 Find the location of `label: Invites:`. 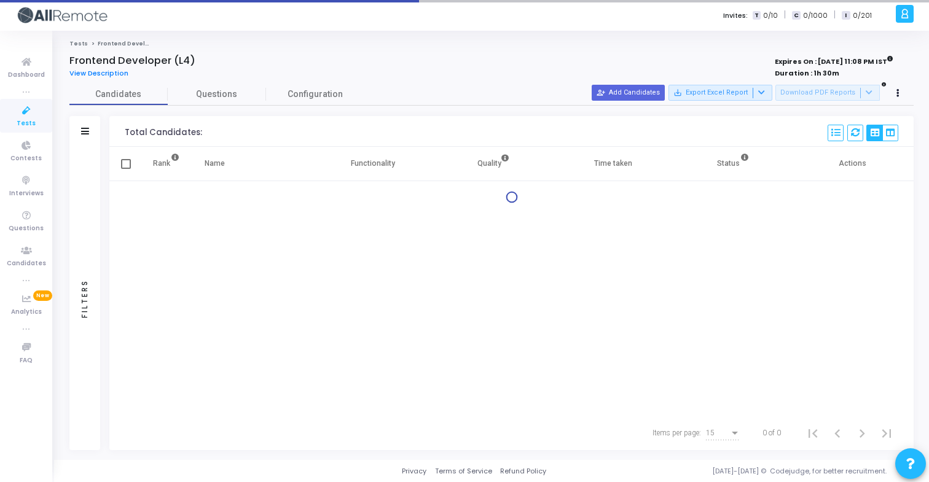

label: Invites: is located at coordinates (735, 15).